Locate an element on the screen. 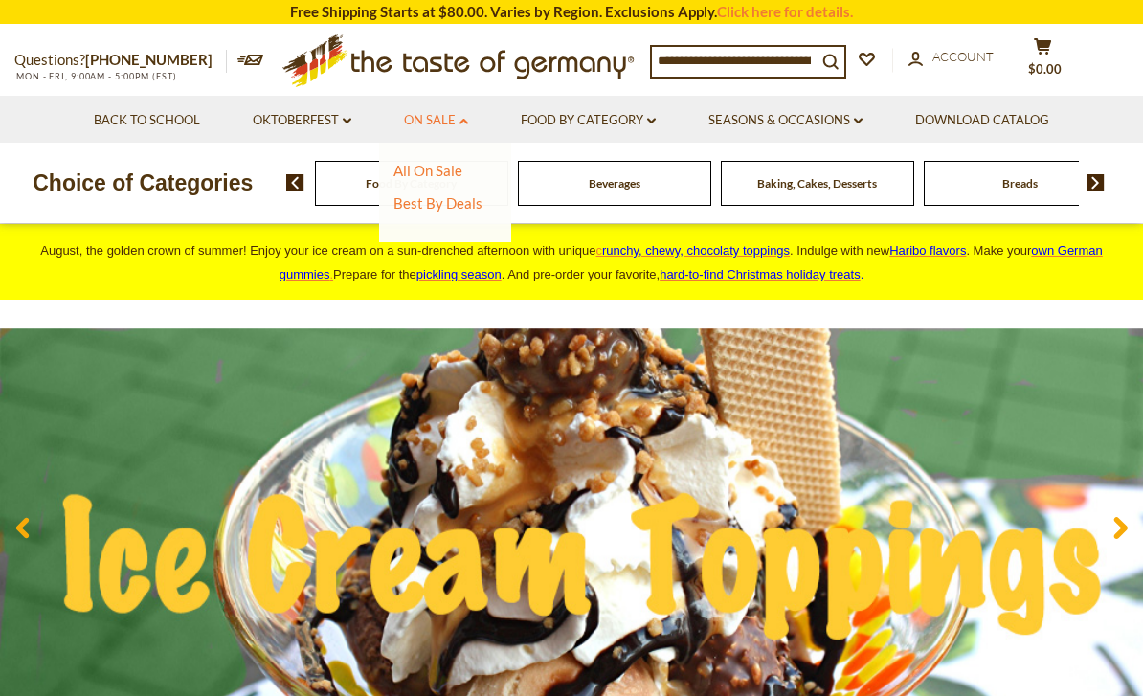 The image size is (1143, 696). a: Beverages is located at coordinates (615, 183).